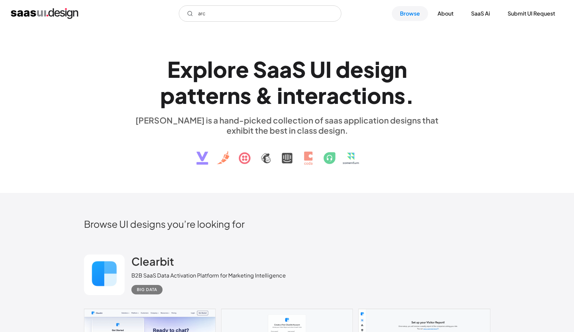  I want to click on a: Clearbit, so click(153, 263).